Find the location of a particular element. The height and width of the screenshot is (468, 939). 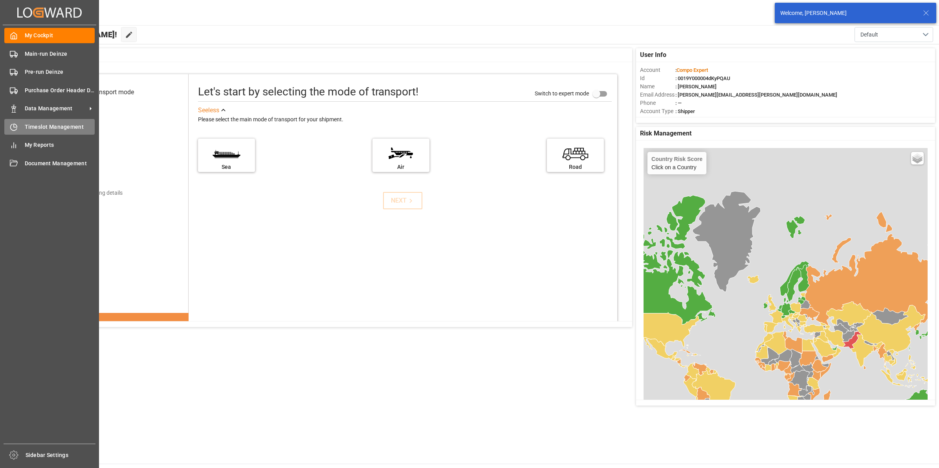

button: NEXT is located at coordinates (403, 201).